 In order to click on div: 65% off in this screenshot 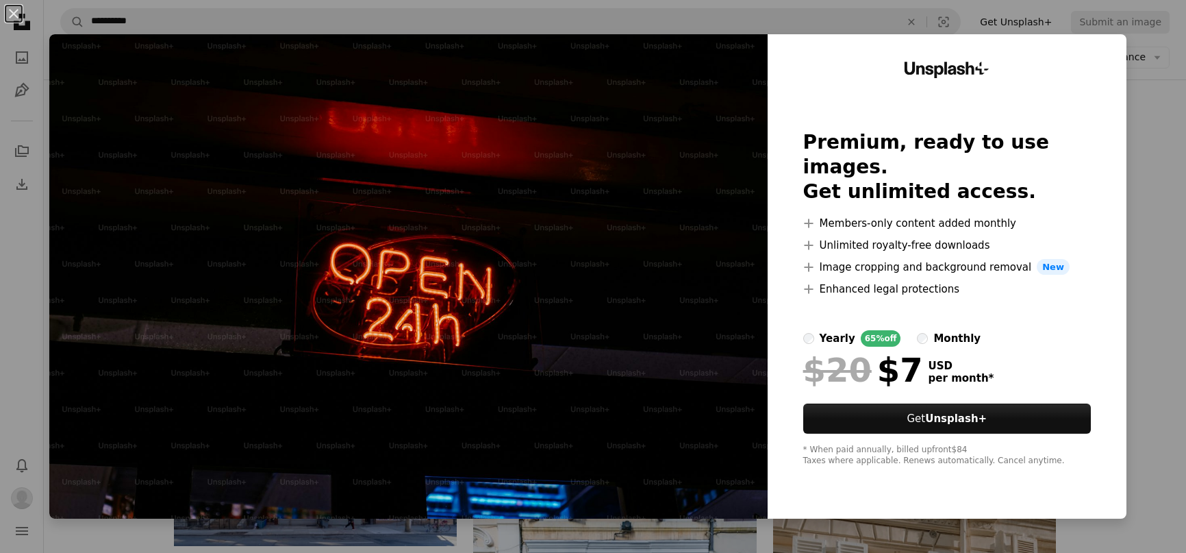, I will do `click(881, 338)`.